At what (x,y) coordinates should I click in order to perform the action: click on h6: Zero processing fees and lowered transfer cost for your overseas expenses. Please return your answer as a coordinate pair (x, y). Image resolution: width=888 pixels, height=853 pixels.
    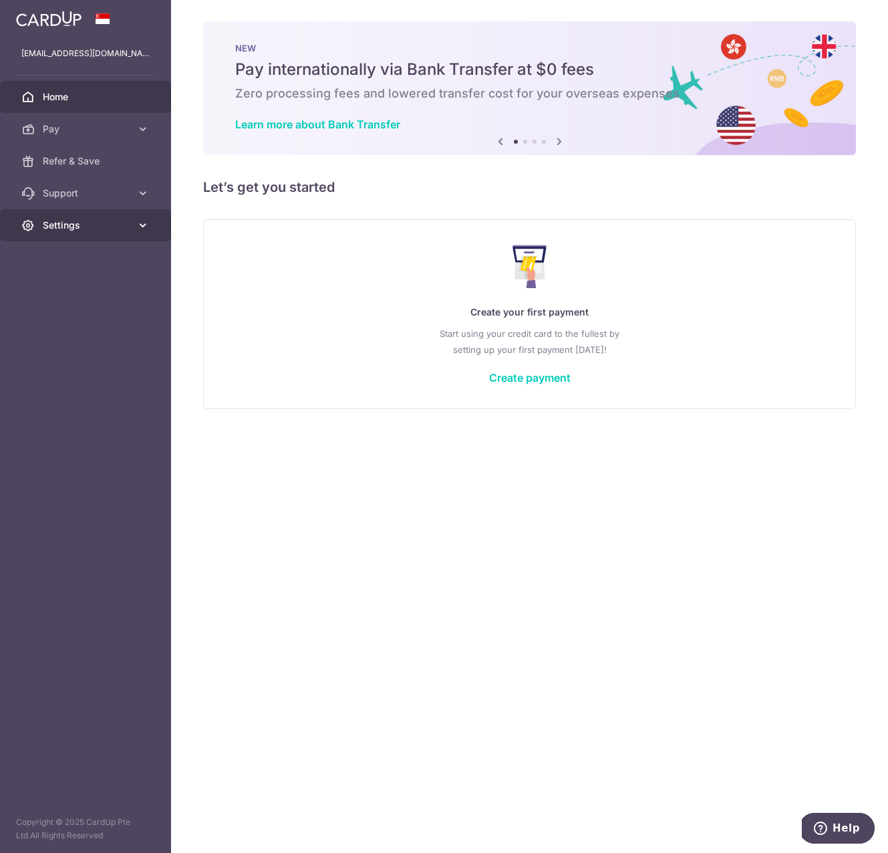
    Looking at the image, I should click on (529, 94).